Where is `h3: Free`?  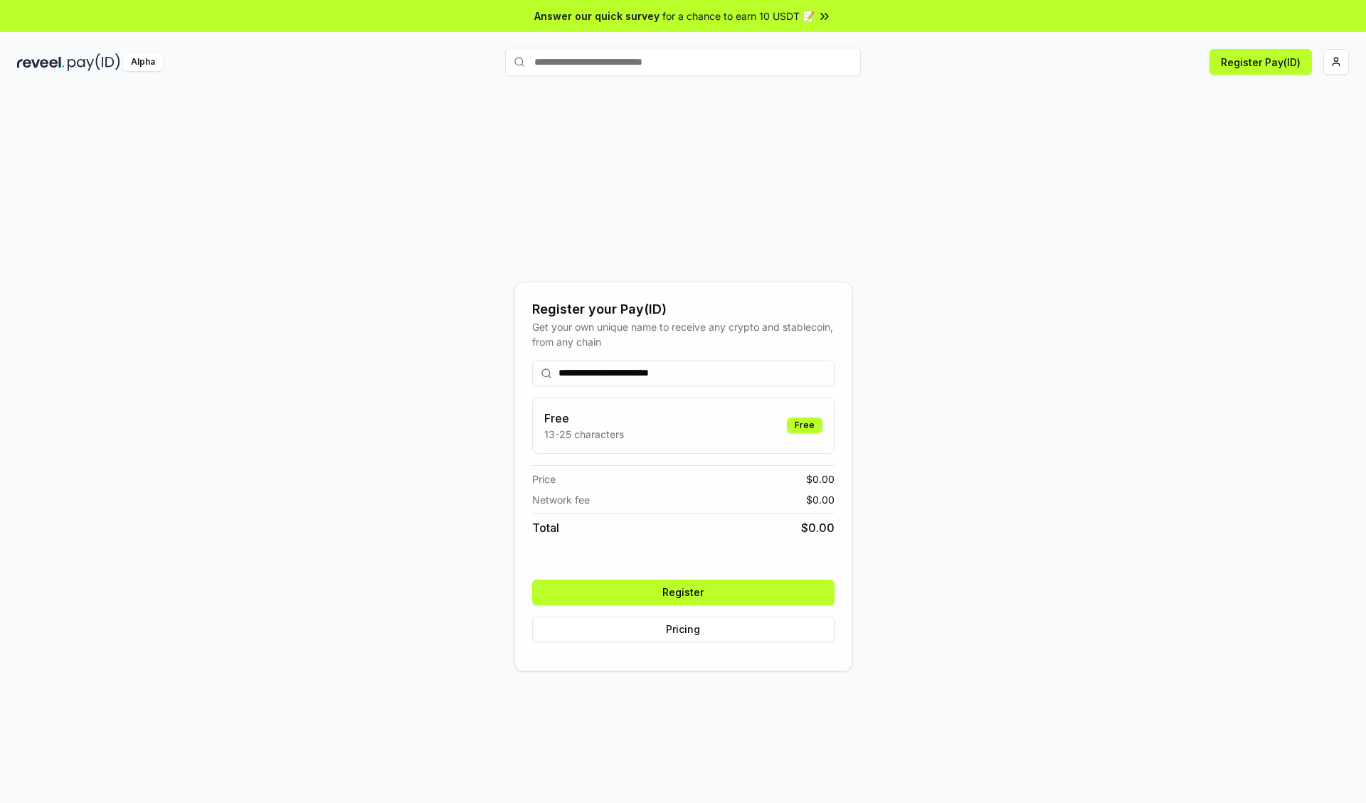
h3: Free is located at coordinates (584, 418).